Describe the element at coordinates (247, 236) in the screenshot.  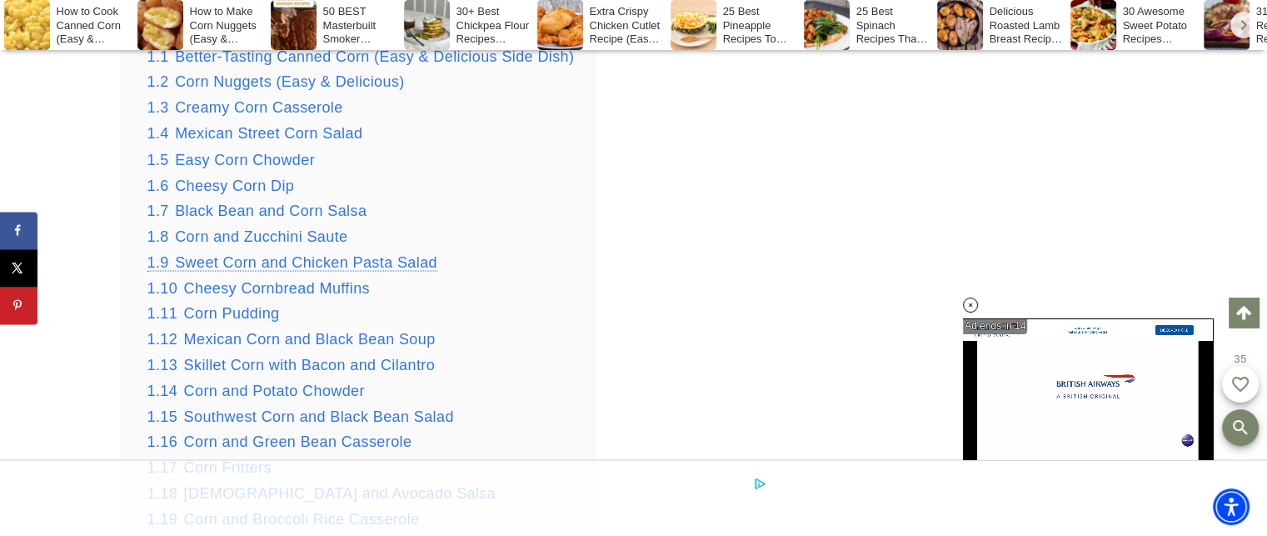
I see `a: 1.8 Corn and Zucchini Saute` at that location.